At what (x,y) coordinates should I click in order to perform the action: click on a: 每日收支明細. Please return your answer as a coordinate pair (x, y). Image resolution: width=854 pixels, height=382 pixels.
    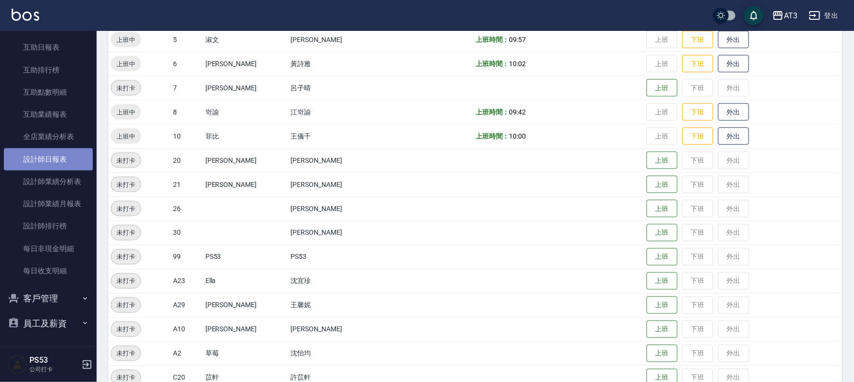
    Looking at the image, I should click on (48, 271).